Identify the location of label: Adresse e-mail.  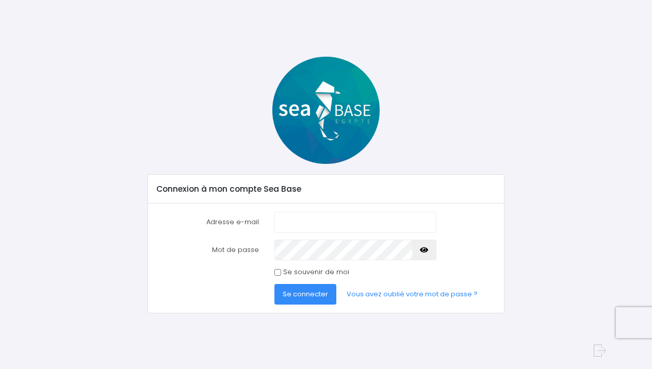
(207, 222).